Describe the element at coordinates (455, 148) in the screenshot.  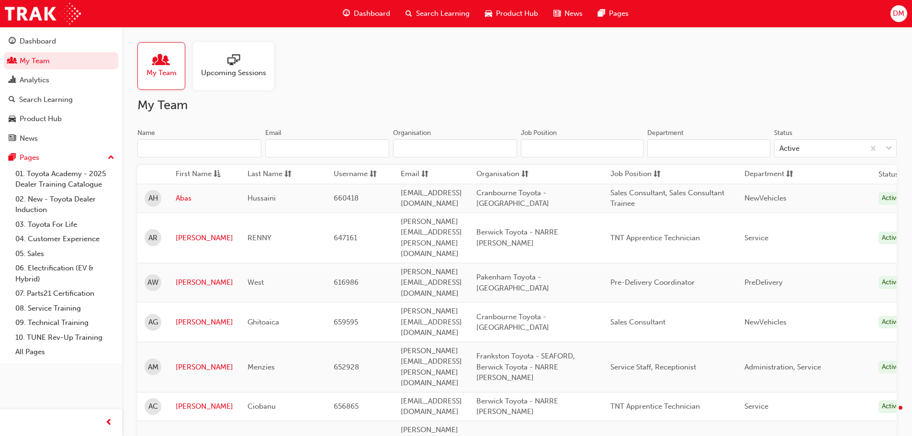
I see `input: Organisation` at that location.